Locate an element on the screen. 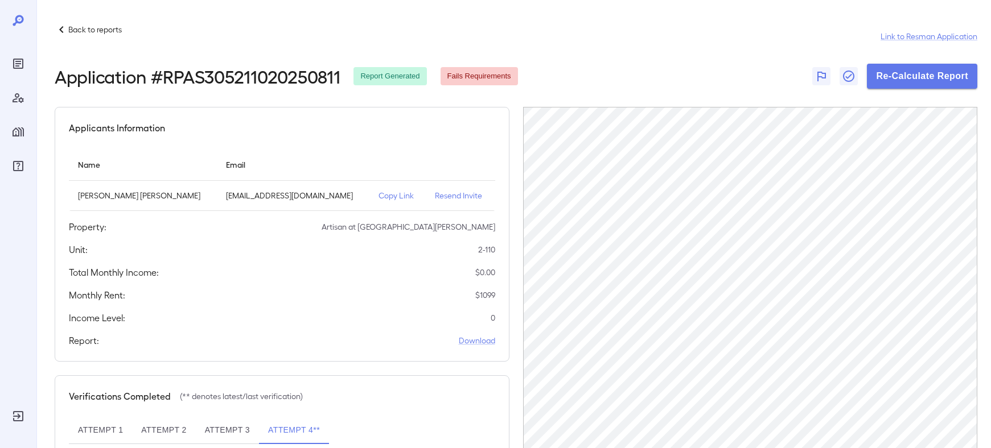 This screenshot has width=991, height=448. p: $ 1099 is located at coordinates (485, 295).